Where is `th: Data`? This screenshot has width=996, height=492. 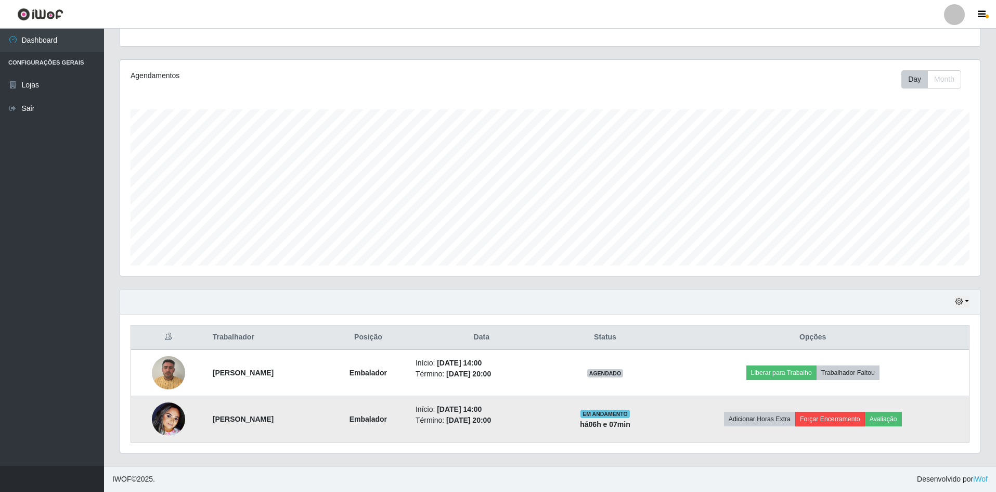 th: Data is located at coordinates (482, 337).